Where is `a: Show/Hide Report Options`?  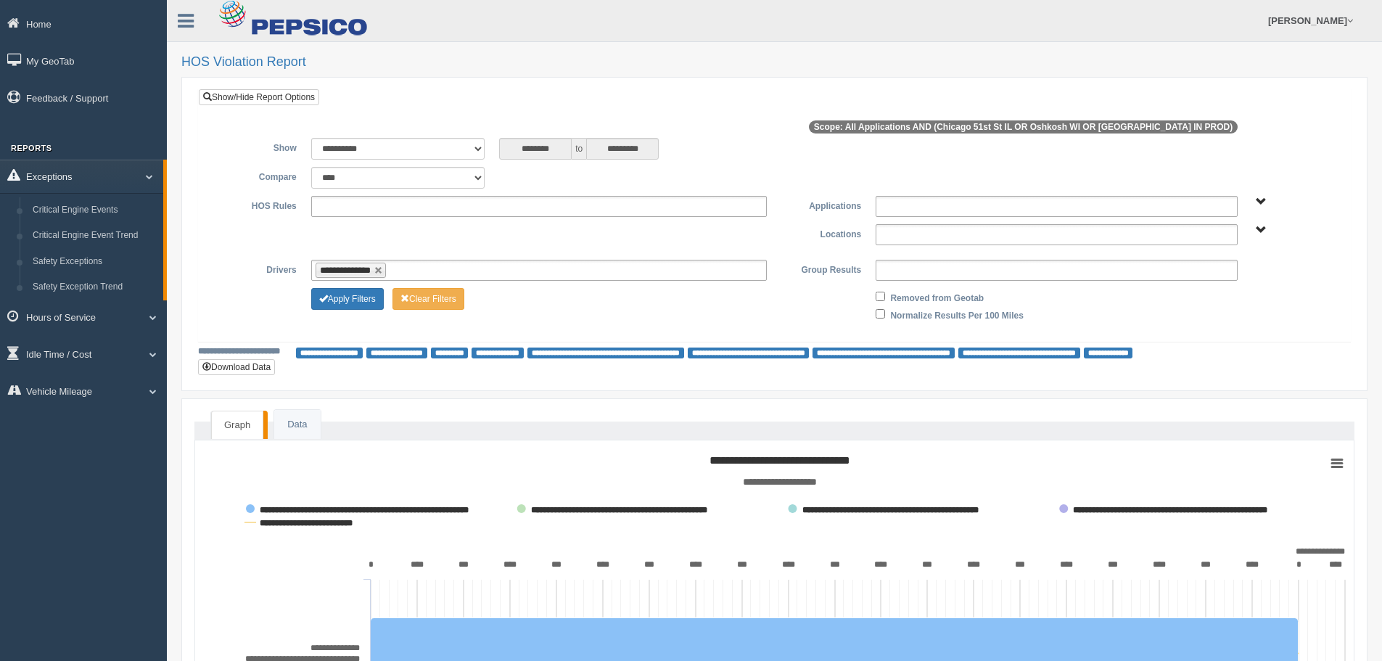
a: Show/Hide Report Options is located at coordinates (259, 97).